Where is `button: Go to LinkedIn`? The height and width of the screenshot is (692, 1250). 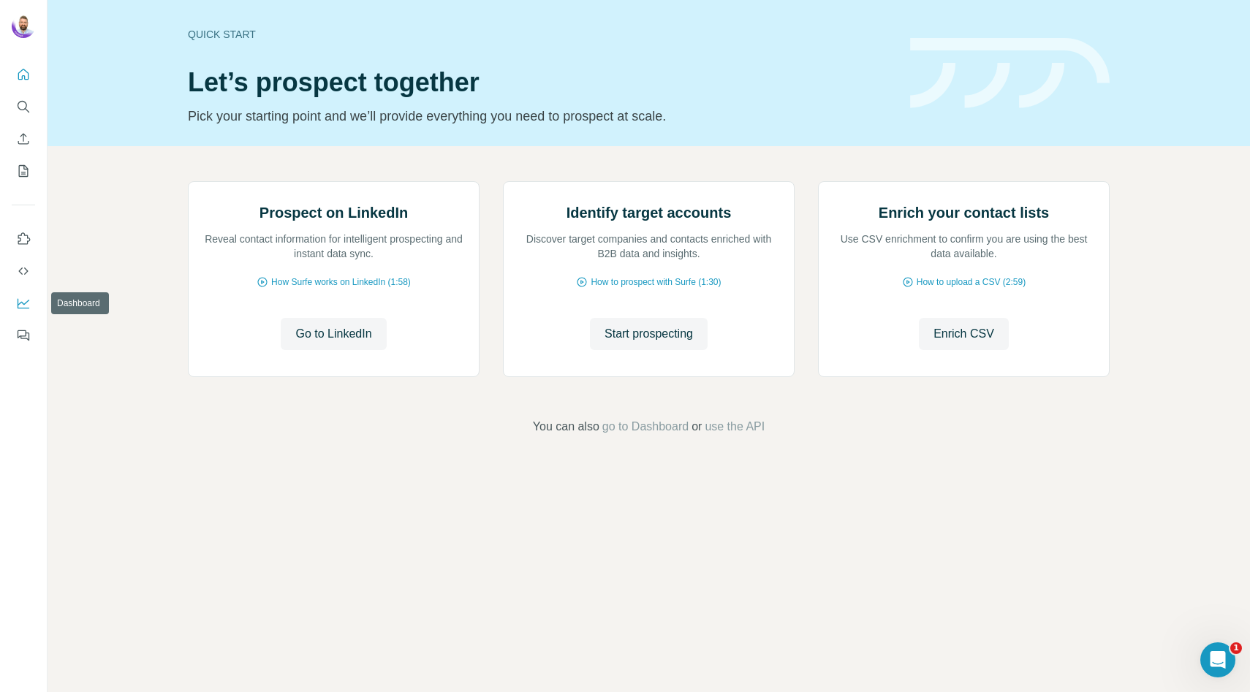
button: Go to LinkedIn is located at coordinates (333, 334).